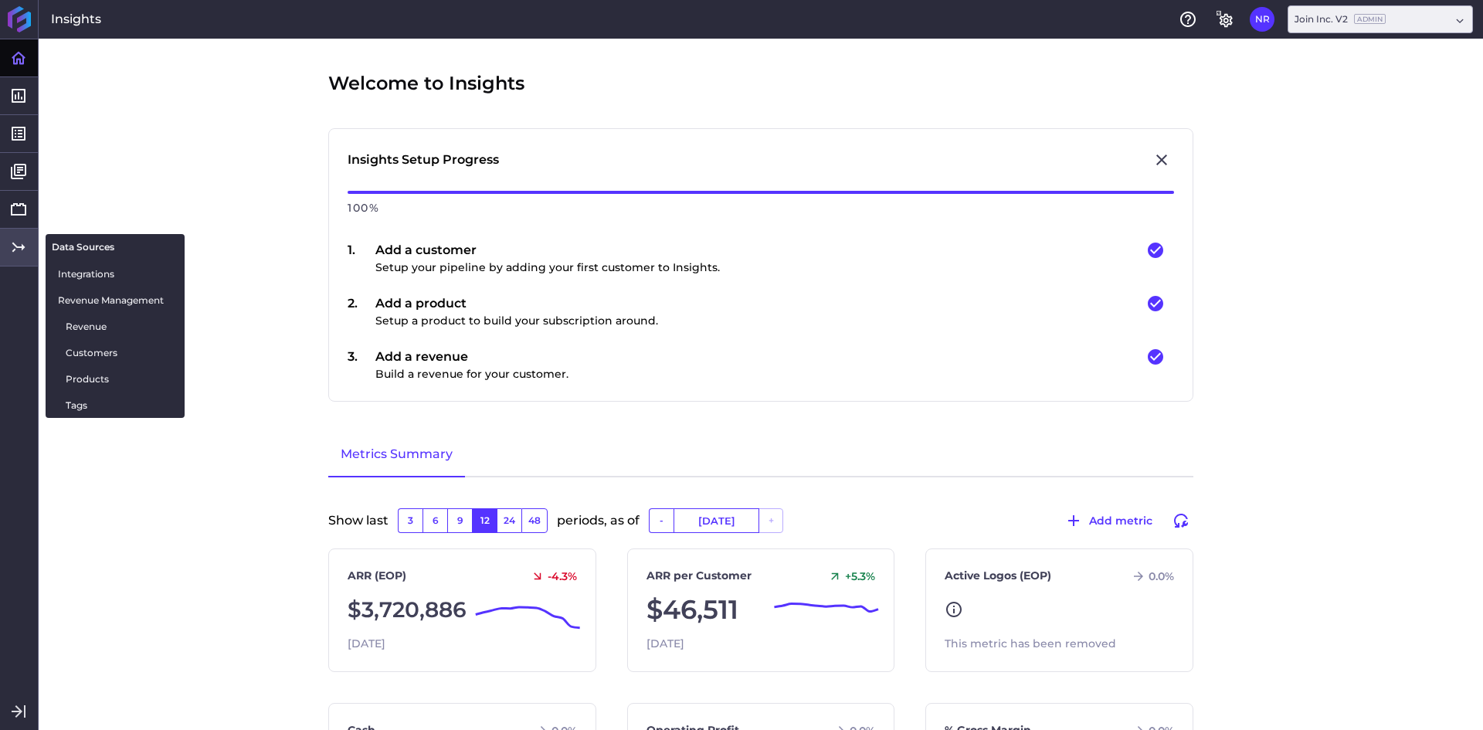 This screenshot has height=730, width=1483. I want to click on div: 2 ., so click(362, 311).